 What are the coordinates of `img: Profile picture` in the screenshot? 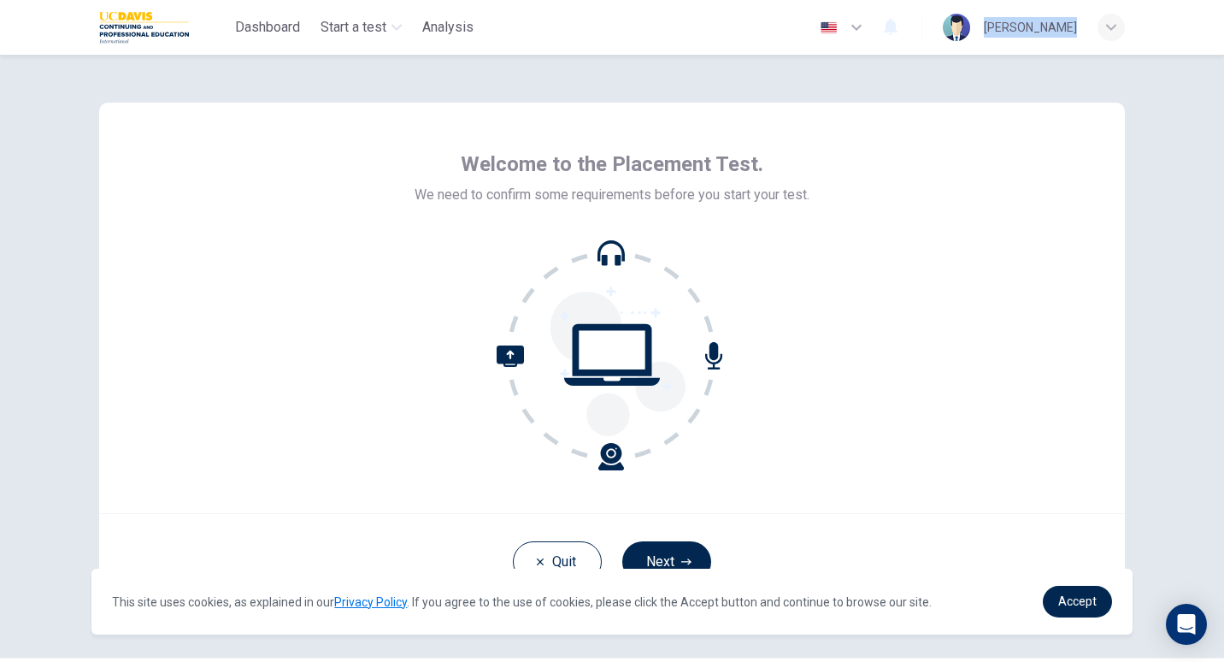 It's located at (957, 27).